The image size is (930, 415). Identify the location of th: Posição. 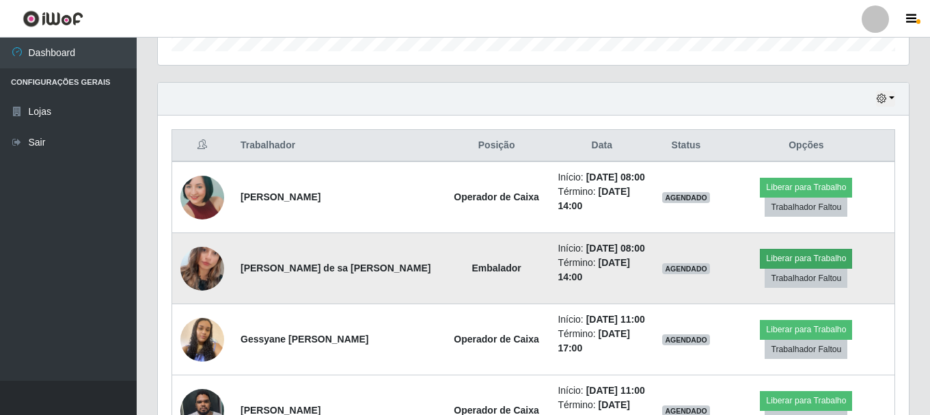
(497, 145).